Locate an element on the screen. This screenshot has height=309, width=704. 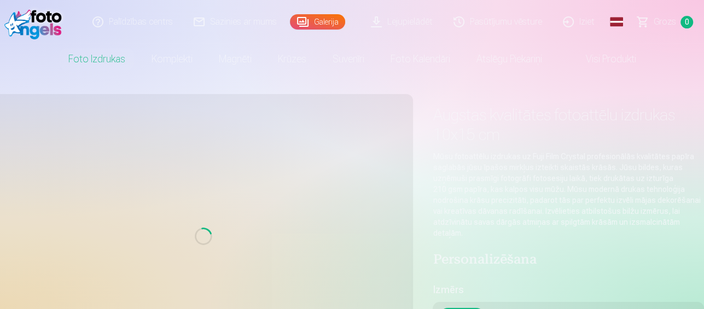
a: Galerija is located at coordinates (317, 22).